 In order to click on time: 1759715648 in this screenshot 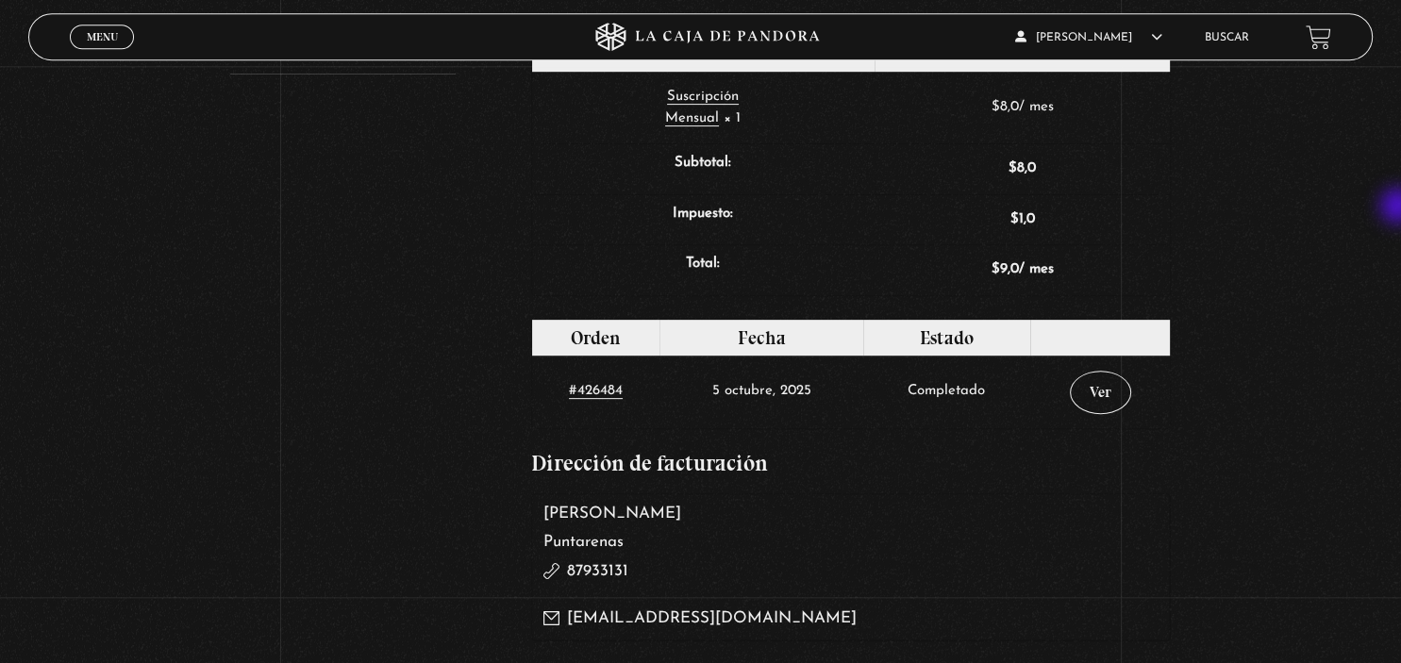, I will do `click(760, 391)`.